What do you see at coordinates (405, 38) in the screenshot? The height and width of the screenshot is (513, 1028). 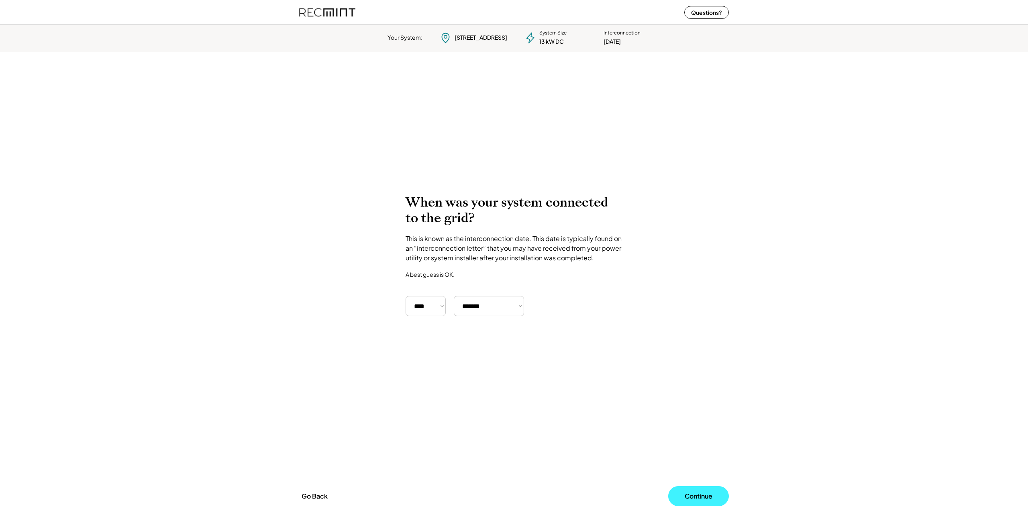 I see `div: Your System:` at bounding box center [405, 38].